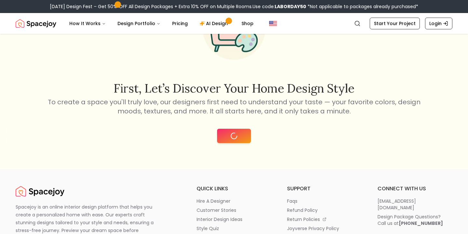 The height and width of the screenshot is (234, 468). I want to click on h6: support, so click(325, 189).